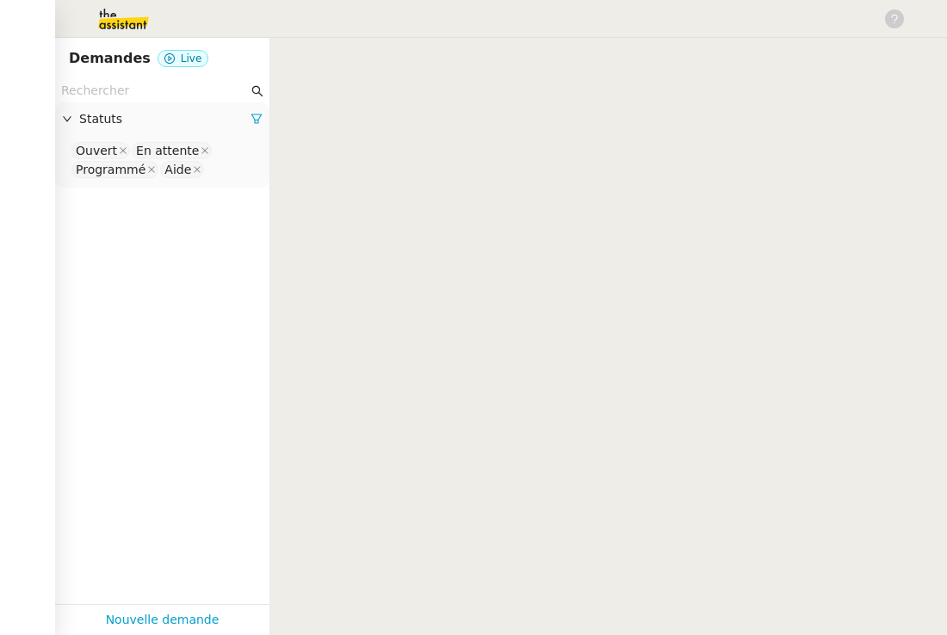 The height and width of the screenshot is (635, 947). Describe the element at coordinates (109, 59) in the screenshot. I see `nz-page-header-title: Demandes` at that location.